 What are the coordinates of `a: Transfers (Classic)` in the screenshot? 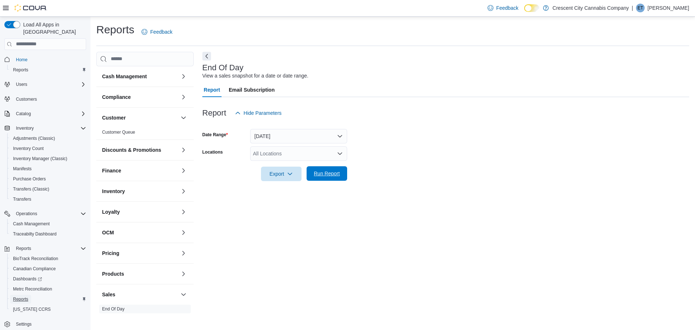 It's located at (31, 189).